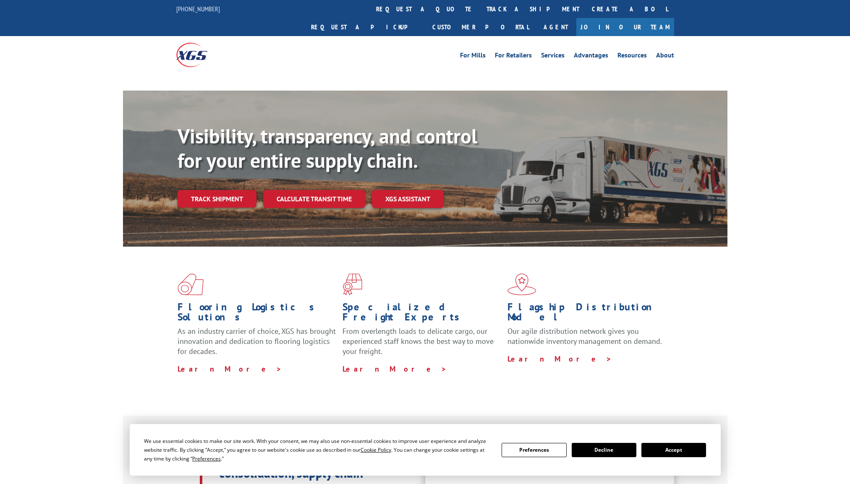  I want to click on img: xgs-icon-total-supply-chain-intelligence-red, so click(190, 284).